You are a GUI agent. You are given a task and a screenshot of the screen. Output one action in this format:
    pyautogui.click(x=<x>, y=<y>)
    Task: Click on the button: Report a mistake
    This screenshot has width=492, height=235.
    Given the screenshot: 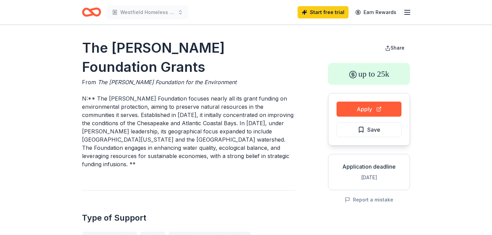 What is the action you would take?
    pyautogui.click(x=369, y=199)
    